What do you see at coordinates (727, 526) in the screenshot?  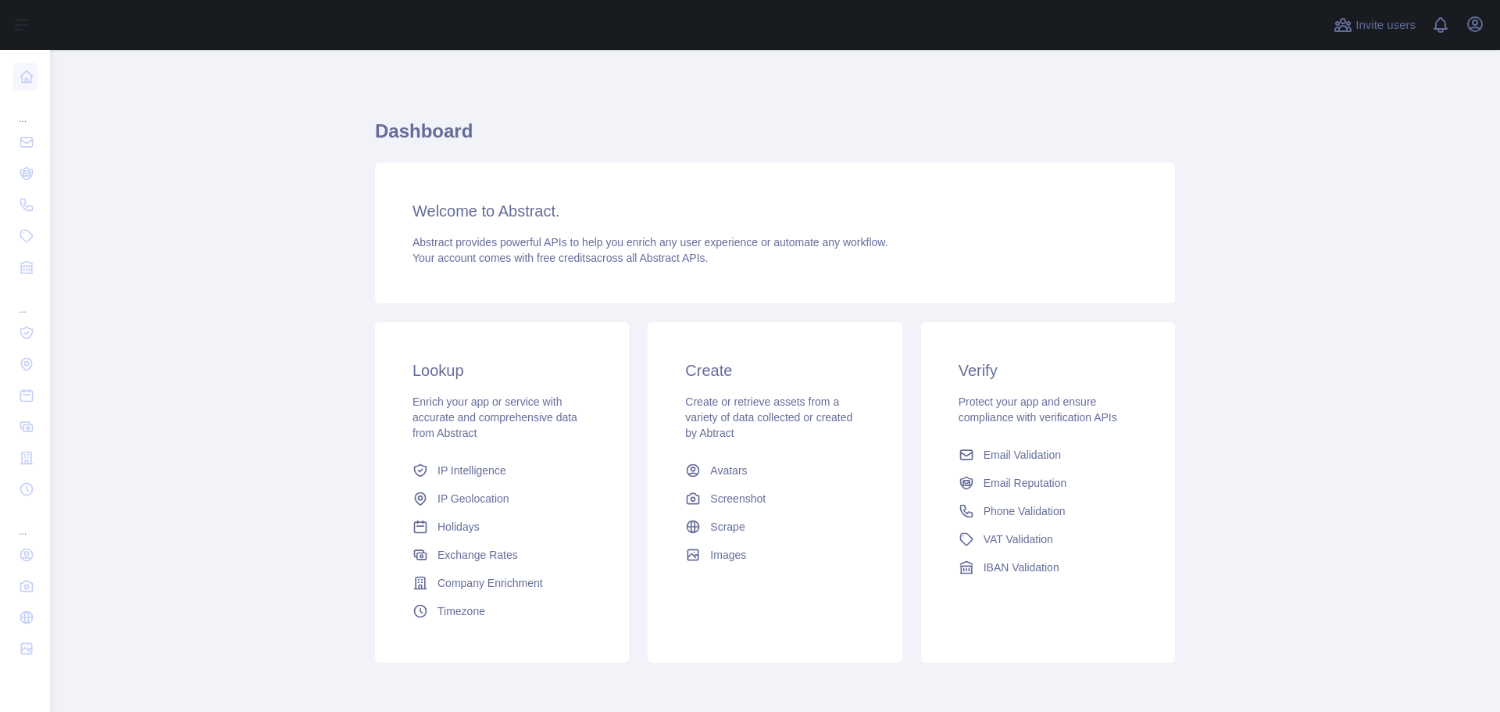 I see `span: Scrape` at bounding box center [727, 526].